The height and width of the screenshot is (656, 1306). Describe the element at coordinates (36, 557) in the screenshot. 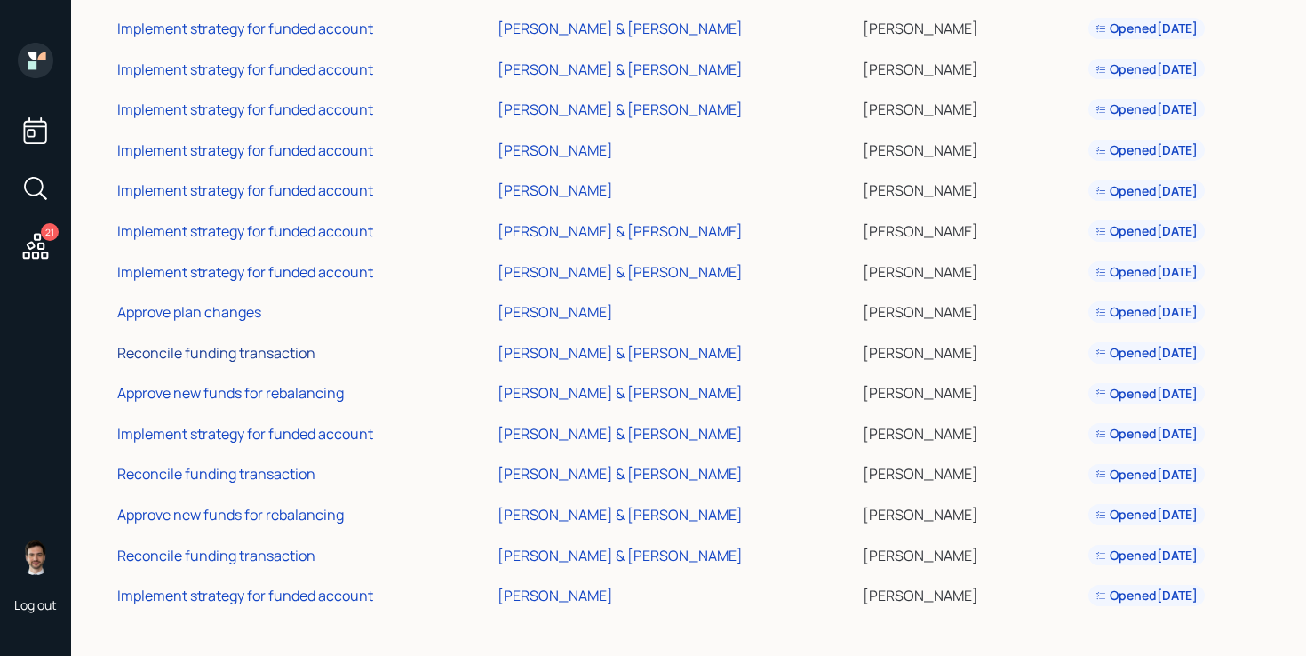

I see `img: jonah-coleman-headshot.png` at that location.